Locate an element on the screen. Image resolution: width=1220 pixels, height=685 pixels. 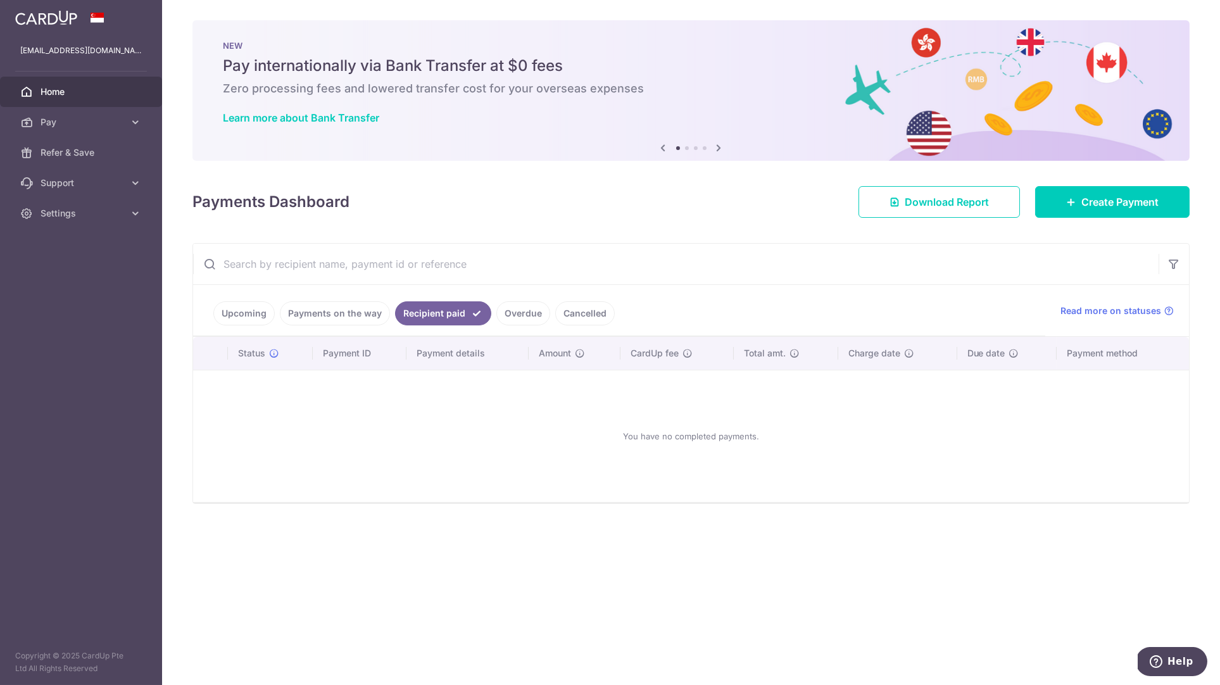
span: Home is located at coordinates (82, 92).